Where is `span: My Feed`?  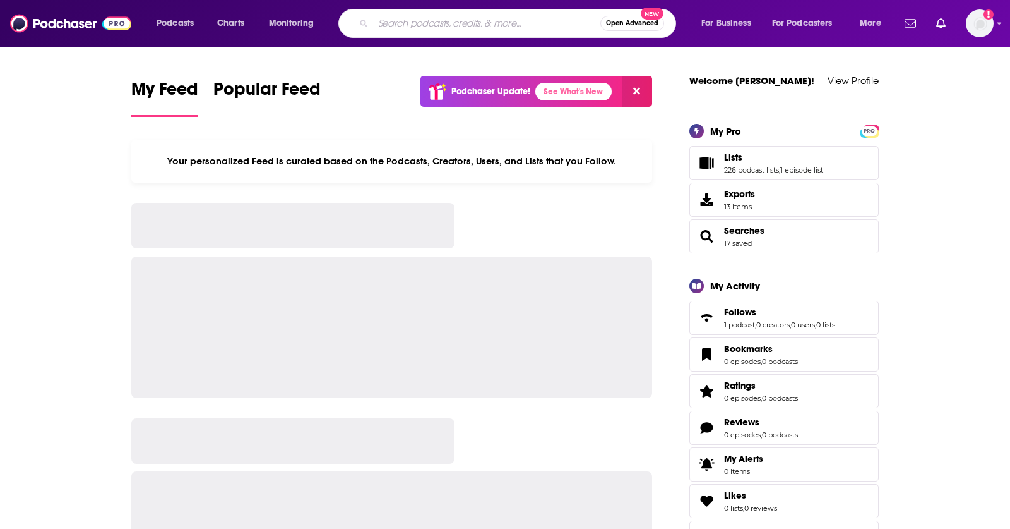 span: My Feed is located at coordinates (165, 93).